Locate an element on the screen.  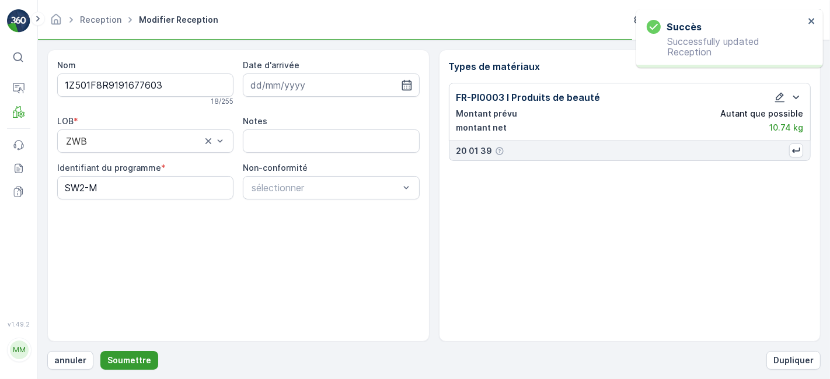
p: montant net is located at coordinates (481, 128).